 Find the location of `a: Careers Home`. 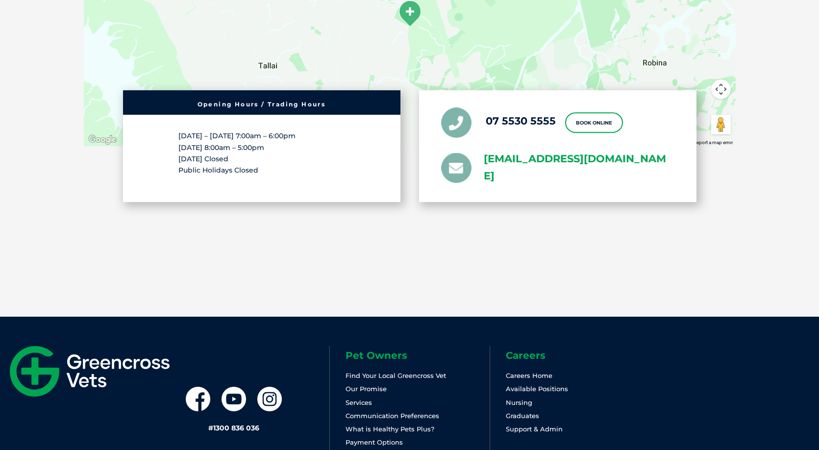

a: Careers Home is located at coordinates (529, 375).